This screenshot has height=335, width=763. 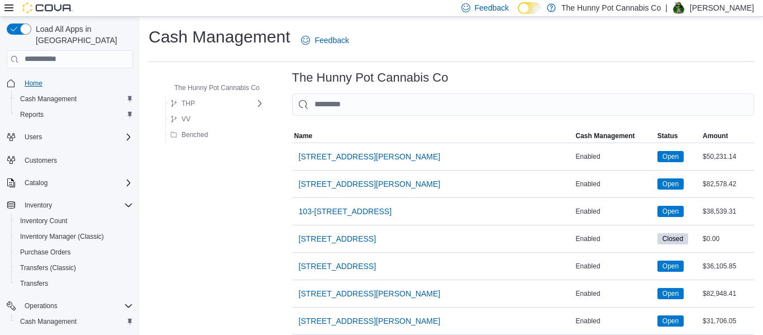 I want to click on a: Cash Management, so click(x=48, y=321).